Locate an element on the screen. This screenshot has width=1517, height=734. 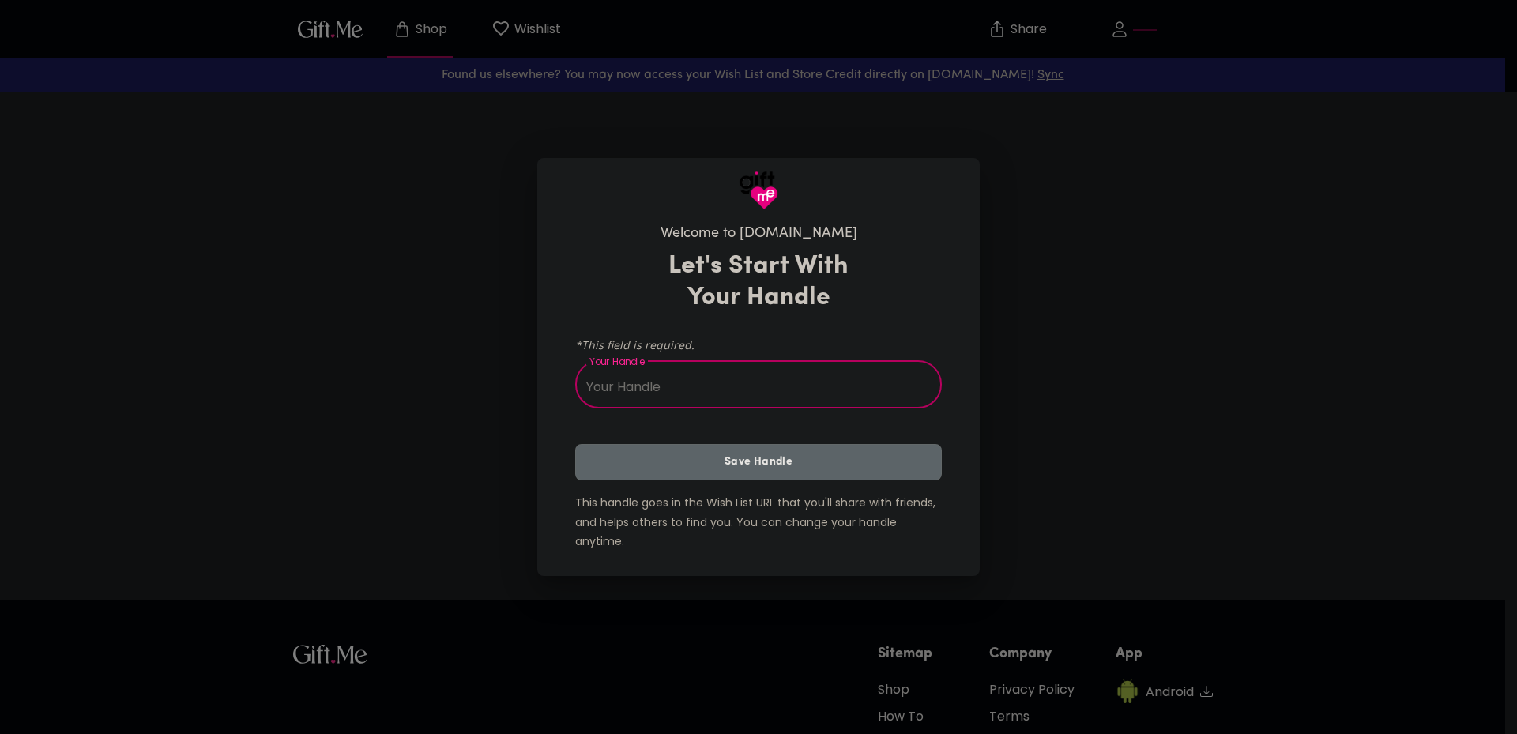
span: *This field is required. is located at coordinates (759, 345).